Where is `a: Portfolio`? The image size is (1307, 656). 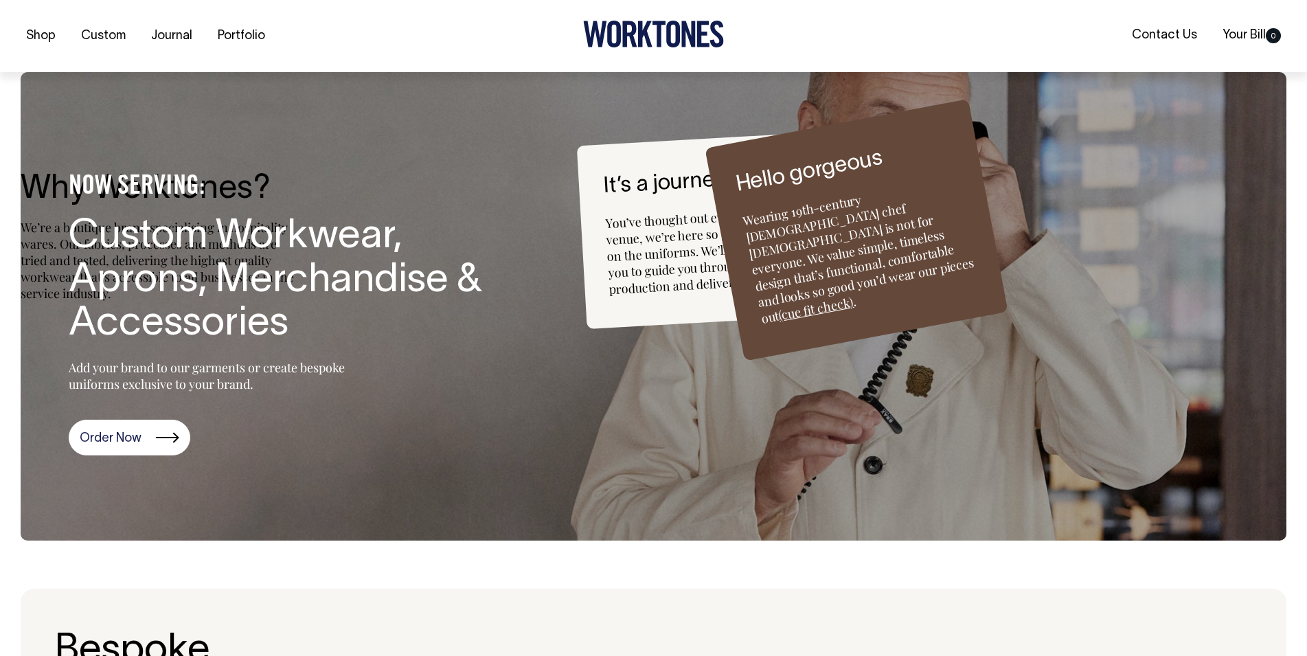 a: Portfolio is located at coordinates (241, 36).